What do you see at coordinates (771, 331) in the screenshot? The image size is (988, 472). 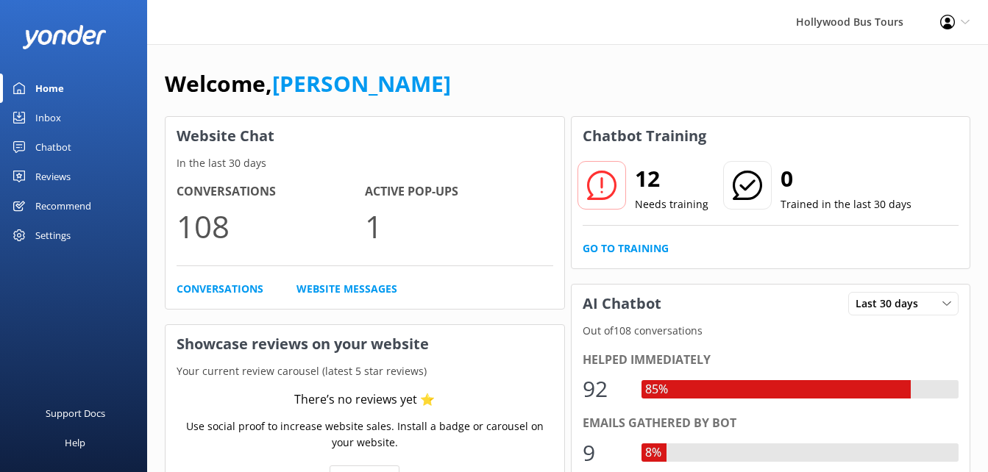 I see `p: Out of 108 conversations` at bounding box center [771, 331].